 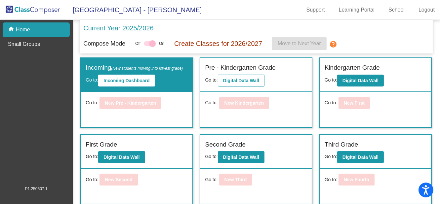 What do you see at coordinates (244, 103) in the screenshot?
I see `button: New Kindergarten` at bounding box center [244, 103].